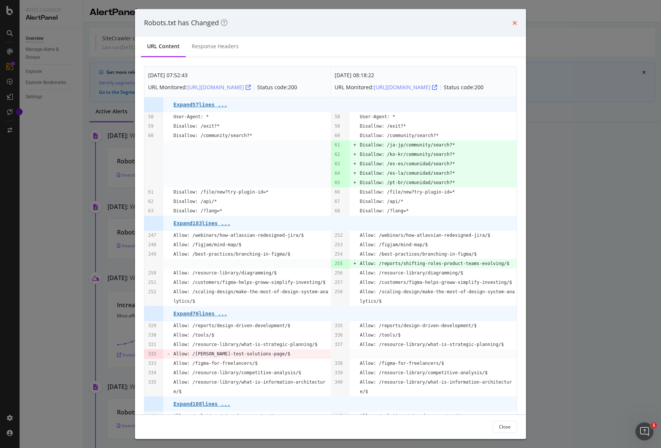 Image resolution: width=661 pixels, height=448 pixels. What do you see at coordinates (505, 426) in the screenshot?
I see `div: Close` at bounding box center [505, 426].